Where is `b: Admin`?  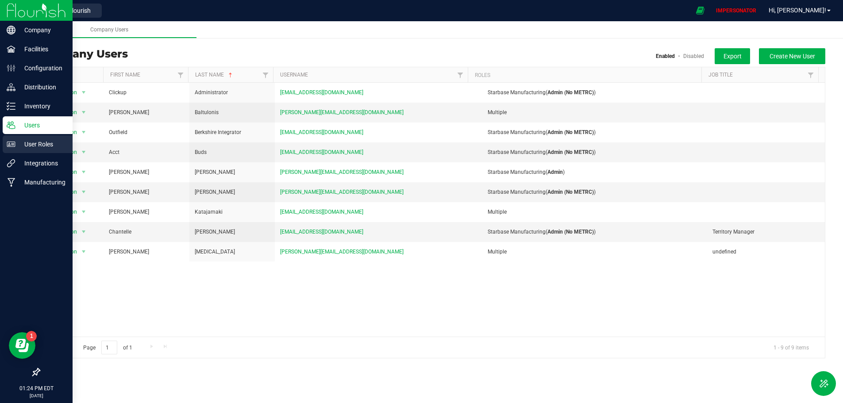
b: Admin is located at coordinates (555, 172).